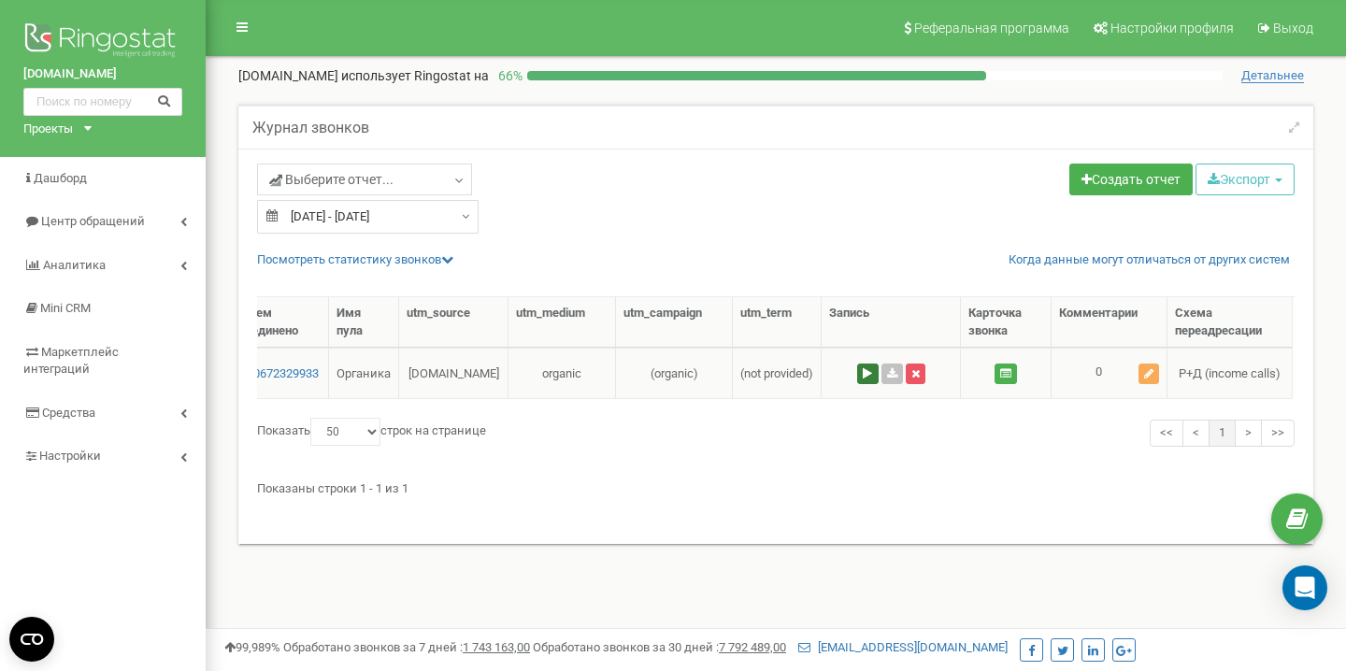 The image size is (1346, 671). Describe the element at coordinates (777, 322) in the screenshot. I see `th: utm_term` at that location.